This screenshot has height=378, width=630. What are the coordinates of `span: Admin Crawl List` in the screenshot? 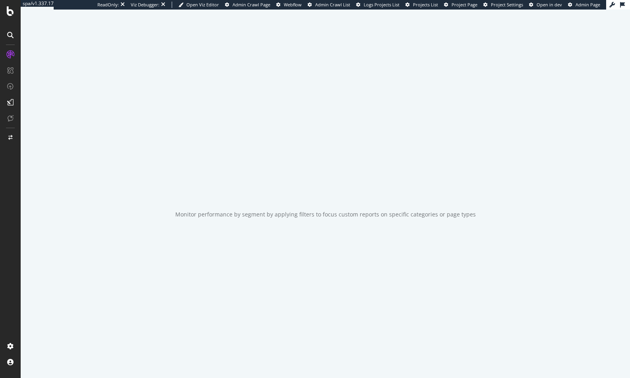 It's located at (333, 4).